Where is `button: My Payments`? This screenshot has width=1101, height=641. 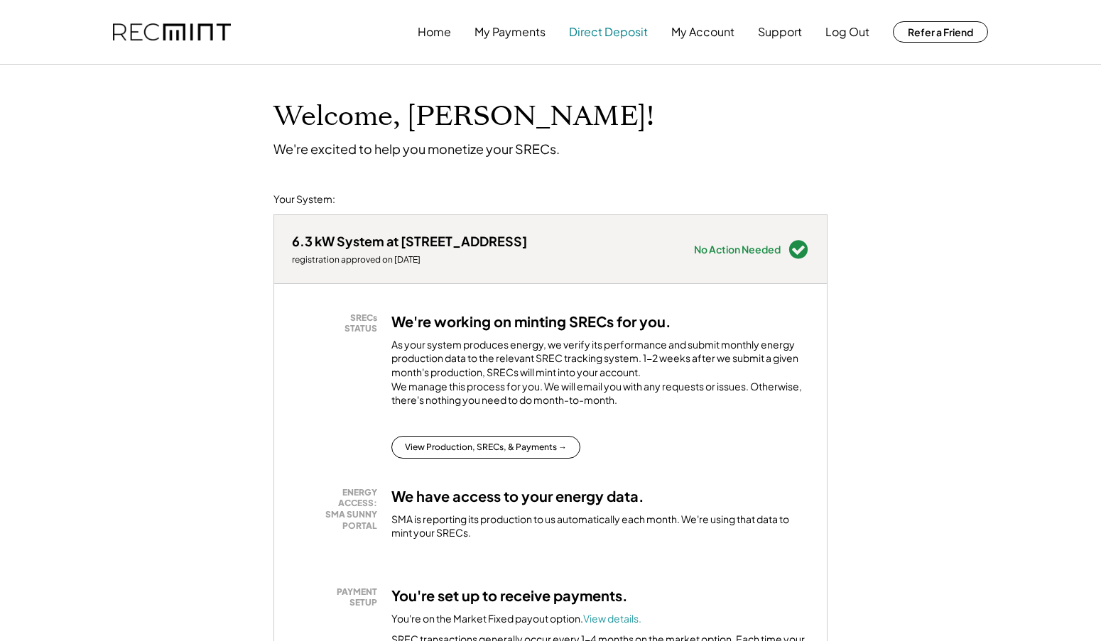
button: My Payments is located at coordinates (510, 32).